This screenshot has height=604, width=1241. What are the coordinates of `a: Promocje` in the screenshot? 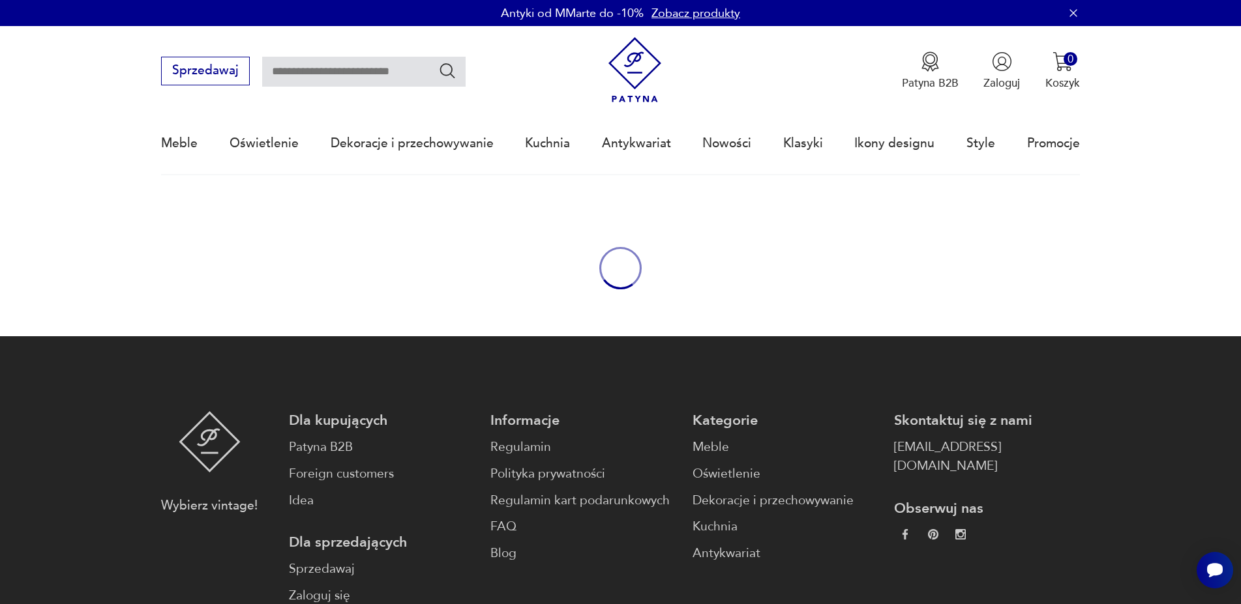 It's located at (1053, 143).